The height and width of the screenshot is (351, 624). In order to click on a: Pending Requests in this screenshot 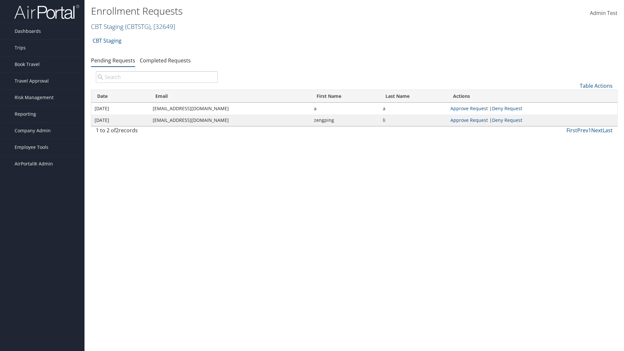, I will do `click(113, 60)`.